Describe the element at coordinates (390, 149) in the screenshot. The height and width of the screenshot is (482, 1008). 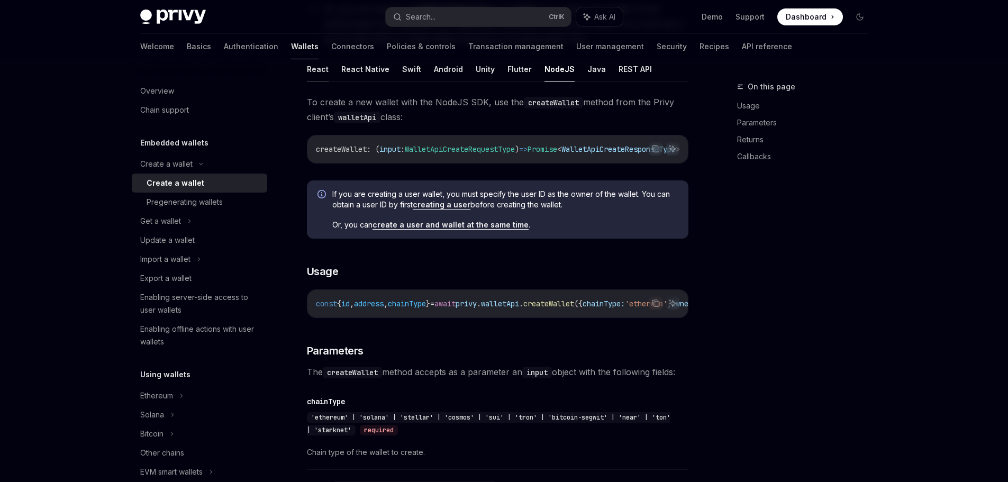
I see `span: input` at that location.